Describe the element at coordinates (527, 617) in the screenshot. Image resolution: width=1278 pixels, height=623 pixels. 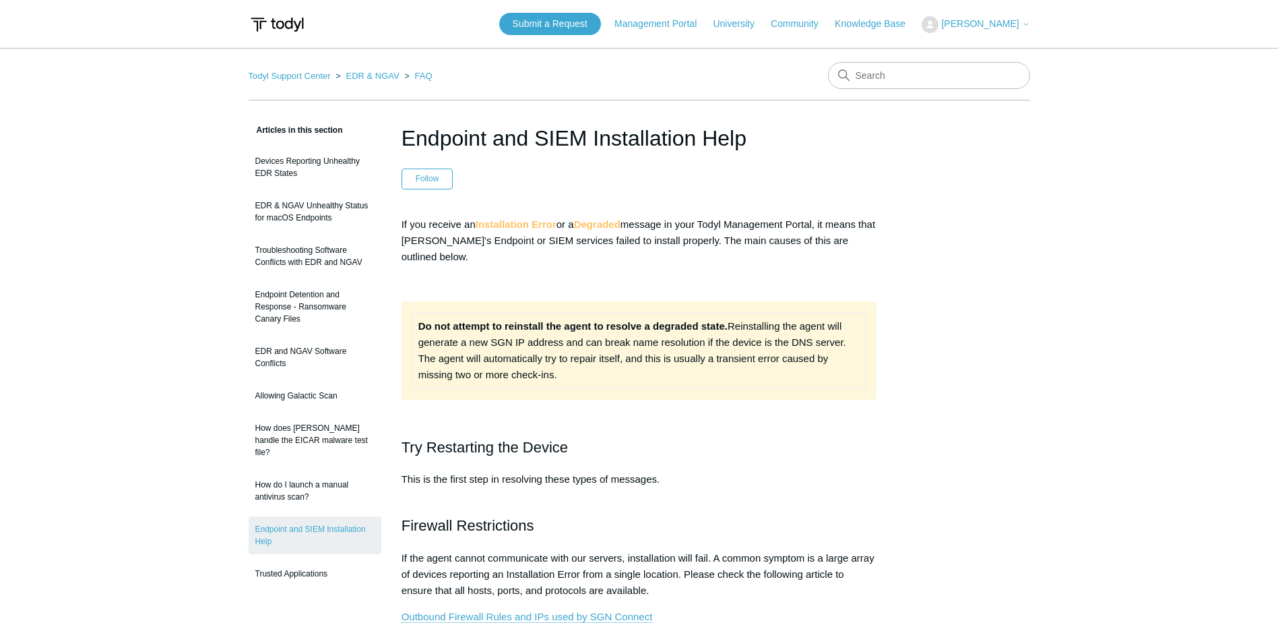
I see `a: Outbound Firewall Rules and IPs used by SGN Connect` at that location.